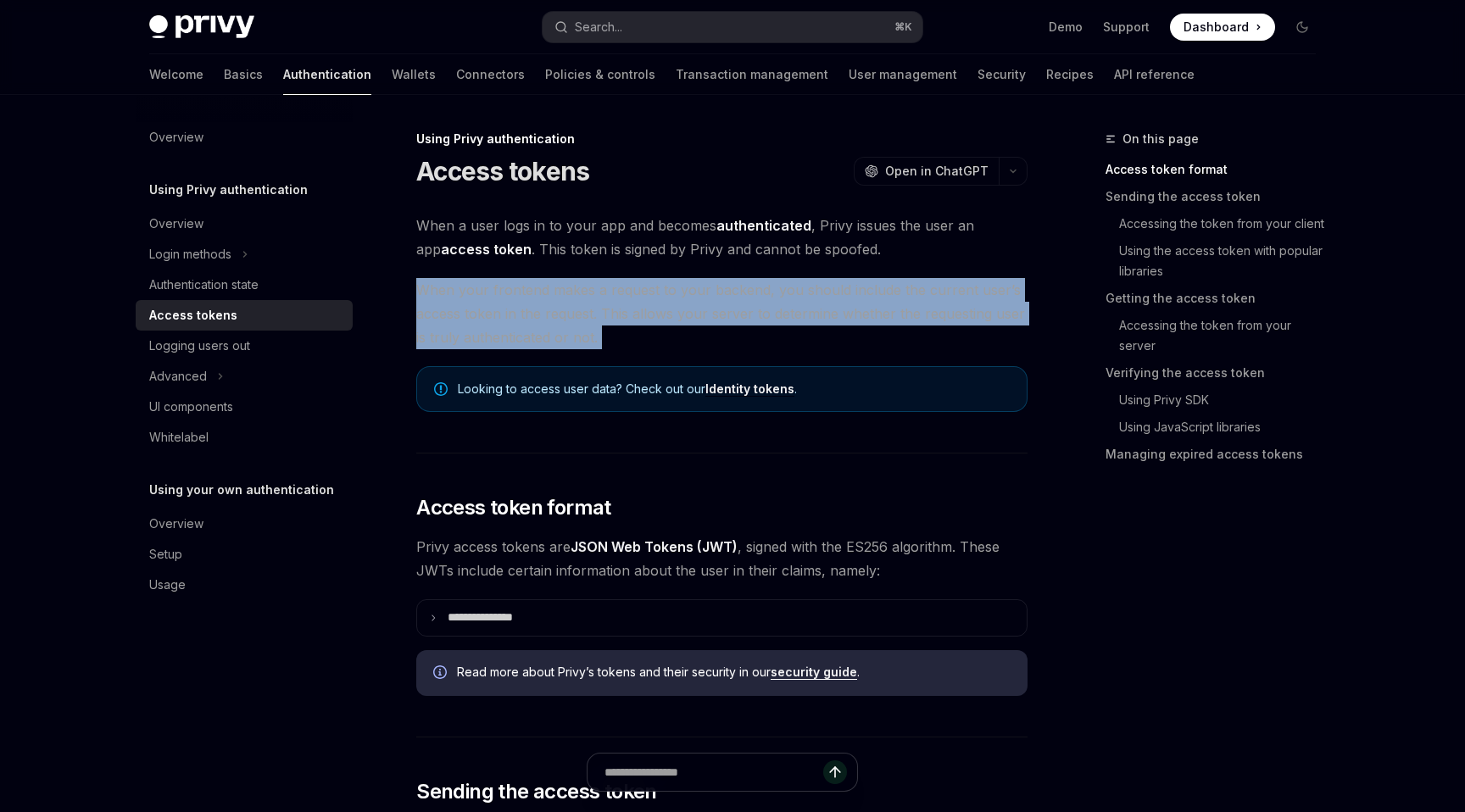  I want to click on svg: Info, so click(442, 674).